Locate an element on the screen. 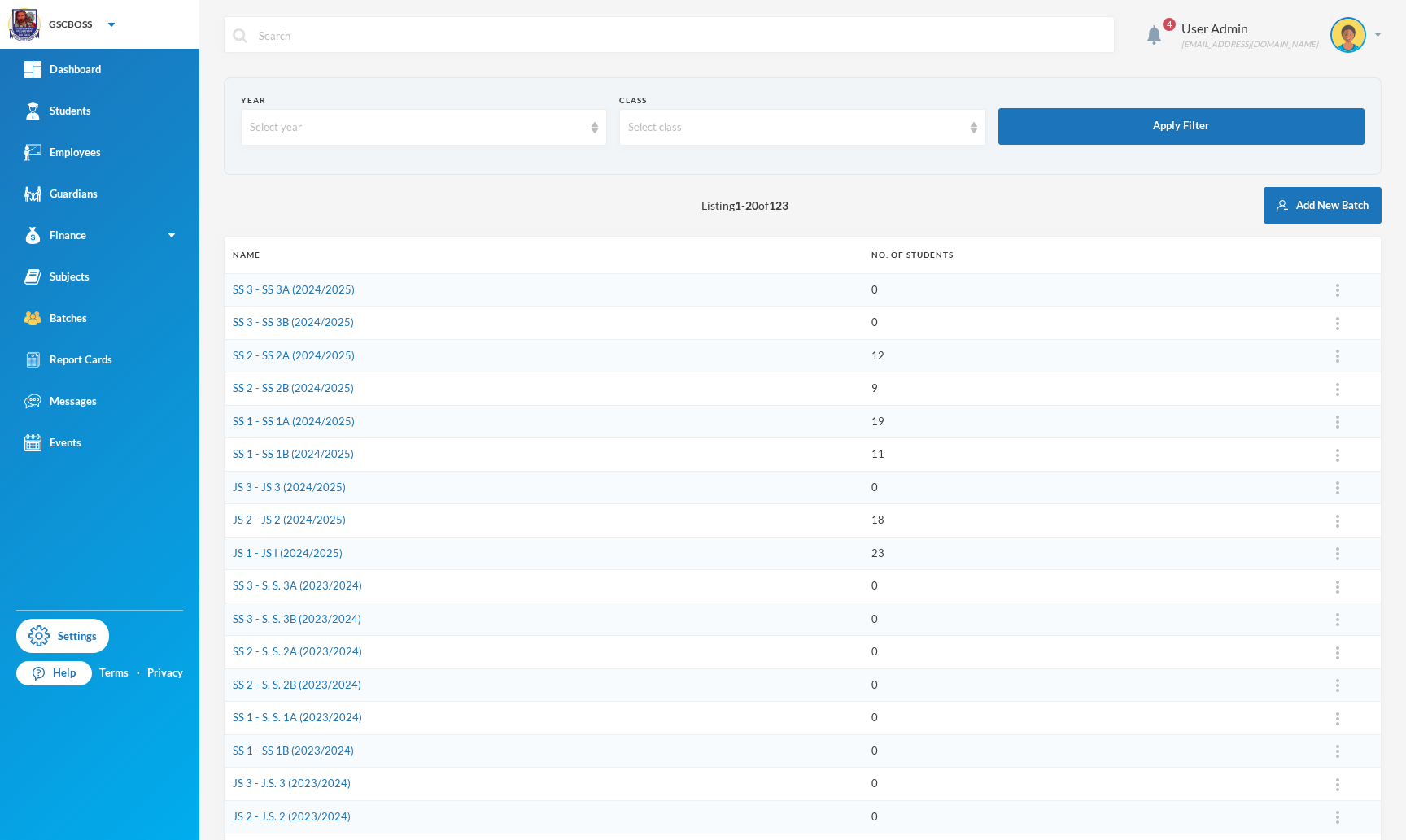 The image size is (1406, 840). th: No. of students is located at coordinates (1079, 255).